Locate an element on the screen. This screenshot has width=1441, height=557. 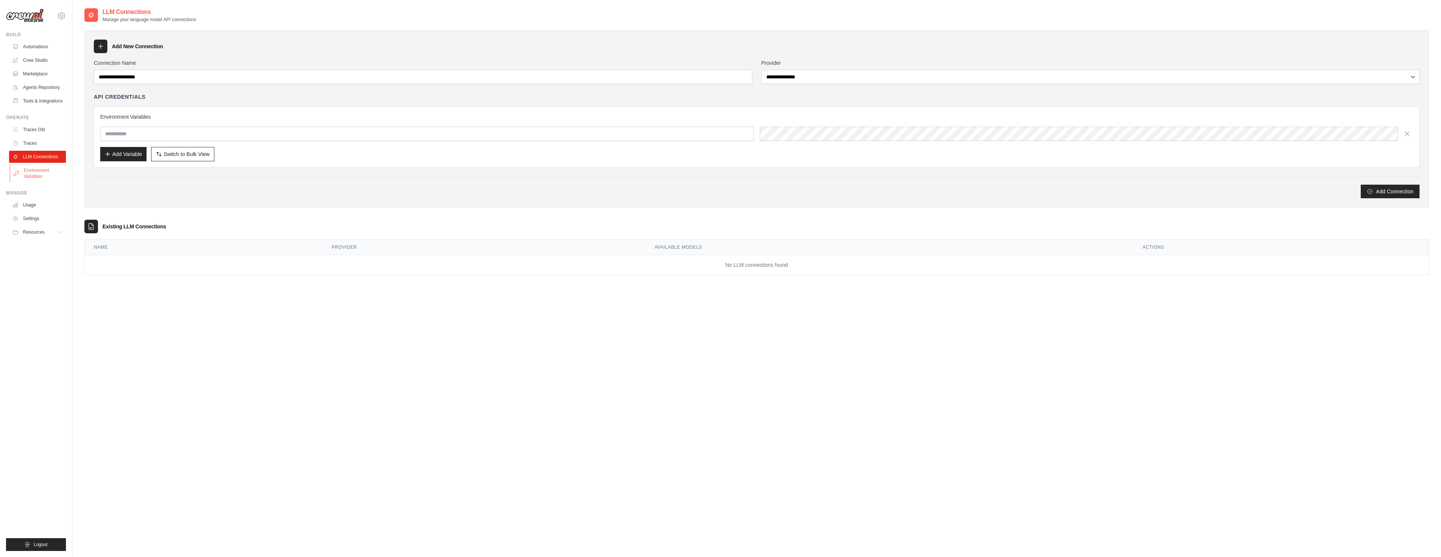
div: Operate is located at coordinates (36, 118).